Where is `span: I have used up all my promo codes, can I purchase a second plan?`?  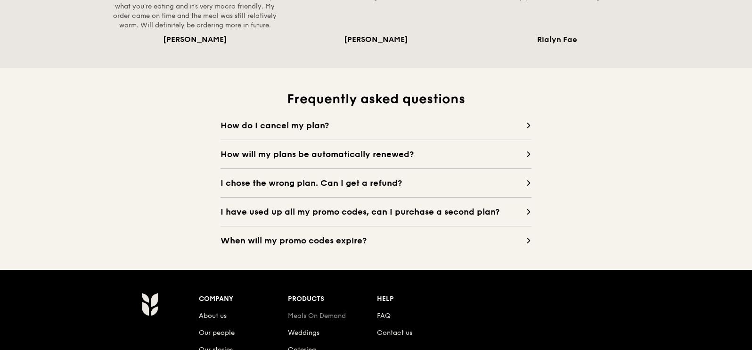 span: I have used up all my promo codes, can I purchase a second plan? is located at coordinates (373, 212).